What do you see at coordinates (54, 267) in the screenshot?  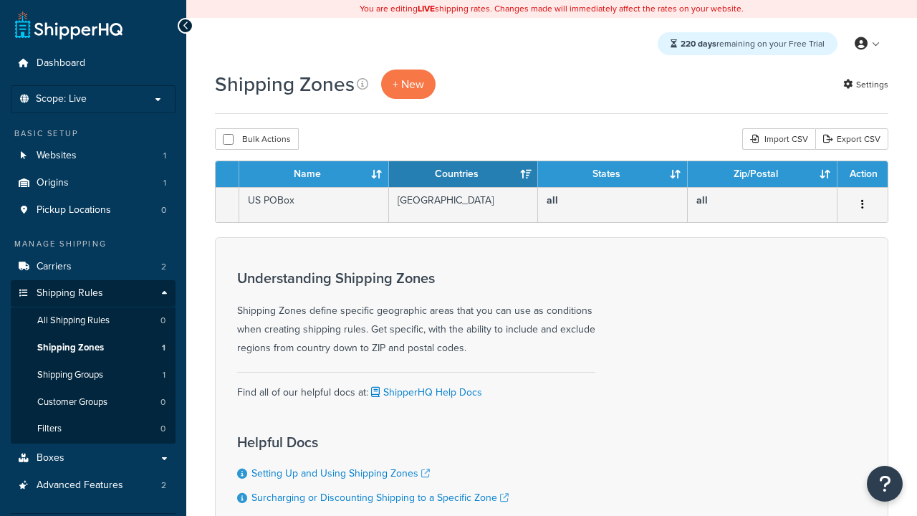 I see `span: Carriers` at bounding box center [54, 267].